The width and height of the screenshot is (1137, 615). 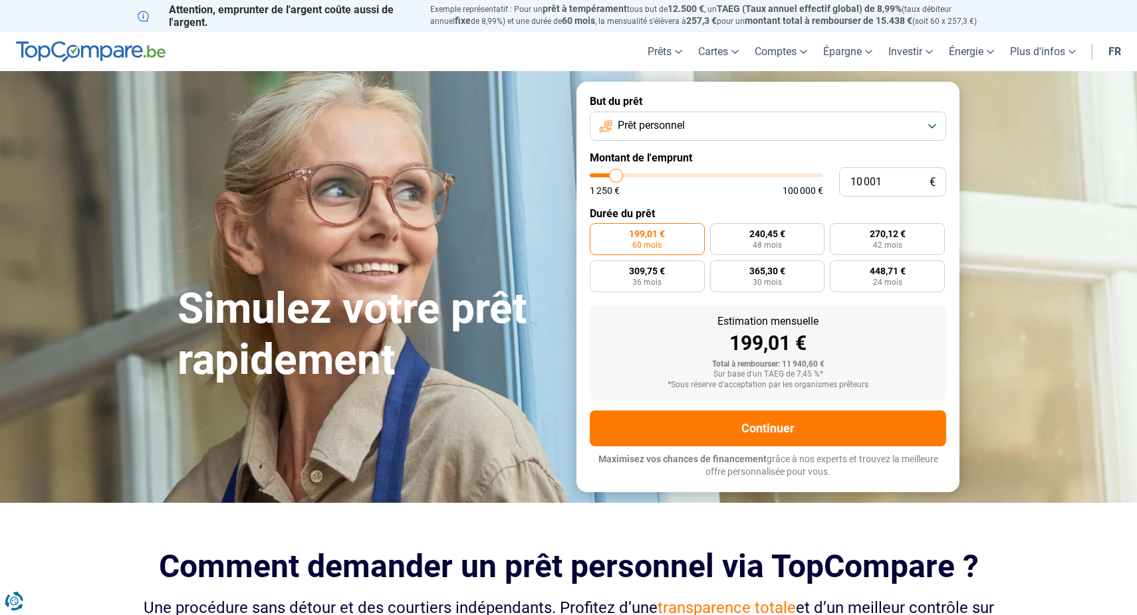 What do you see at coordinates (701, 21) in the screenshot?
I see `span: 257,3 €` at bounding box center [701, 21].